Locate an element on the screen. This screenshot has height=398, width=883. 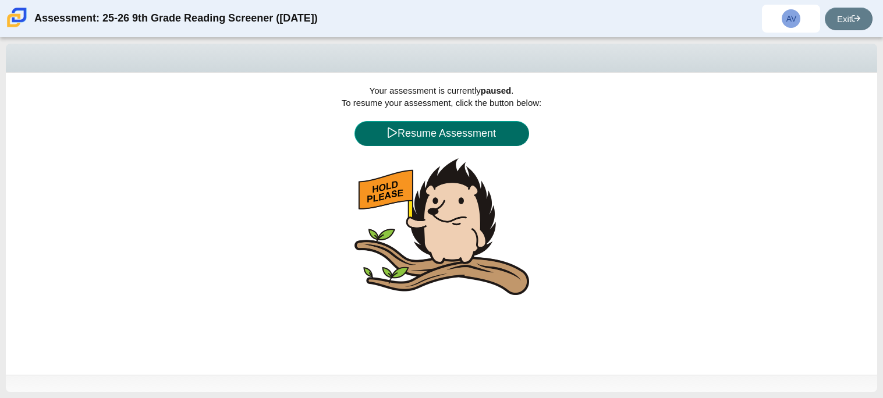
a: Exit is located at coordinates (849, 19).